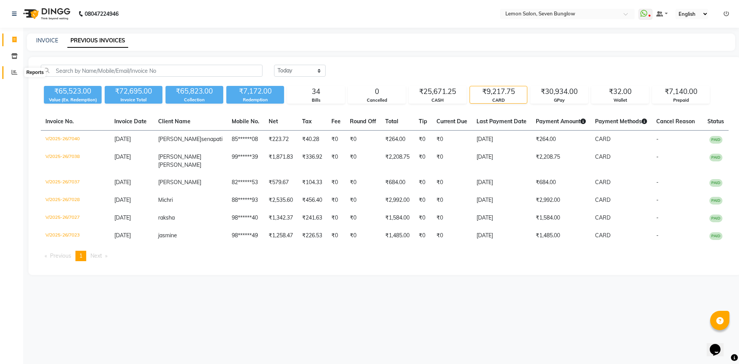  What do you see at coordinates (60, 121) in the screenshot?
I see `span: Invoice No.` at bounding box center [60, 121].